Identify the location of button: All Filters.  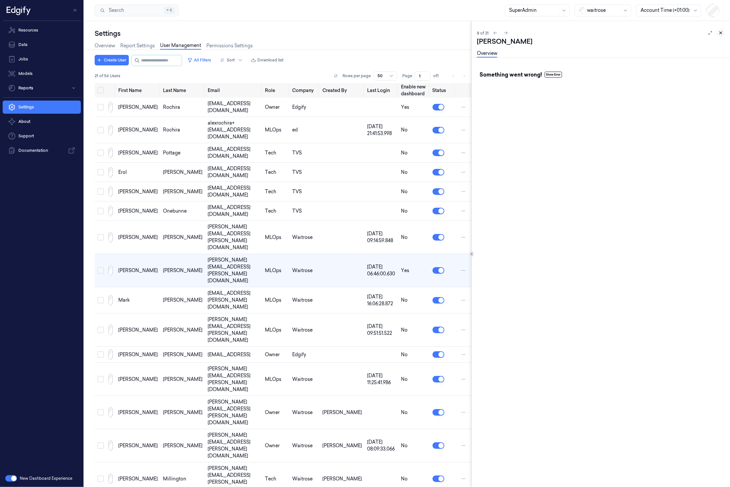
(199, 60).